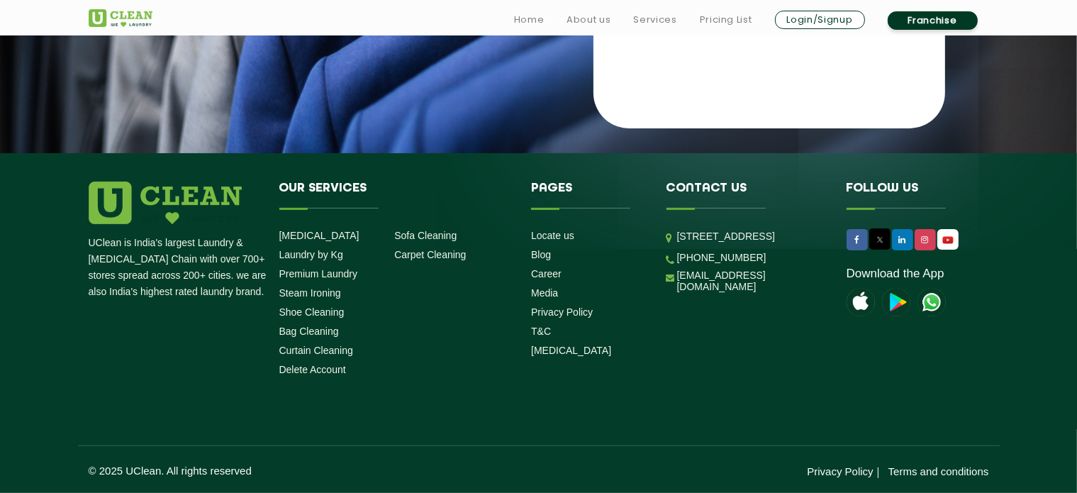 Image resolution: width=1077 pixels, height=493 pixels. I want to click on a: Home, so click(529, 20).